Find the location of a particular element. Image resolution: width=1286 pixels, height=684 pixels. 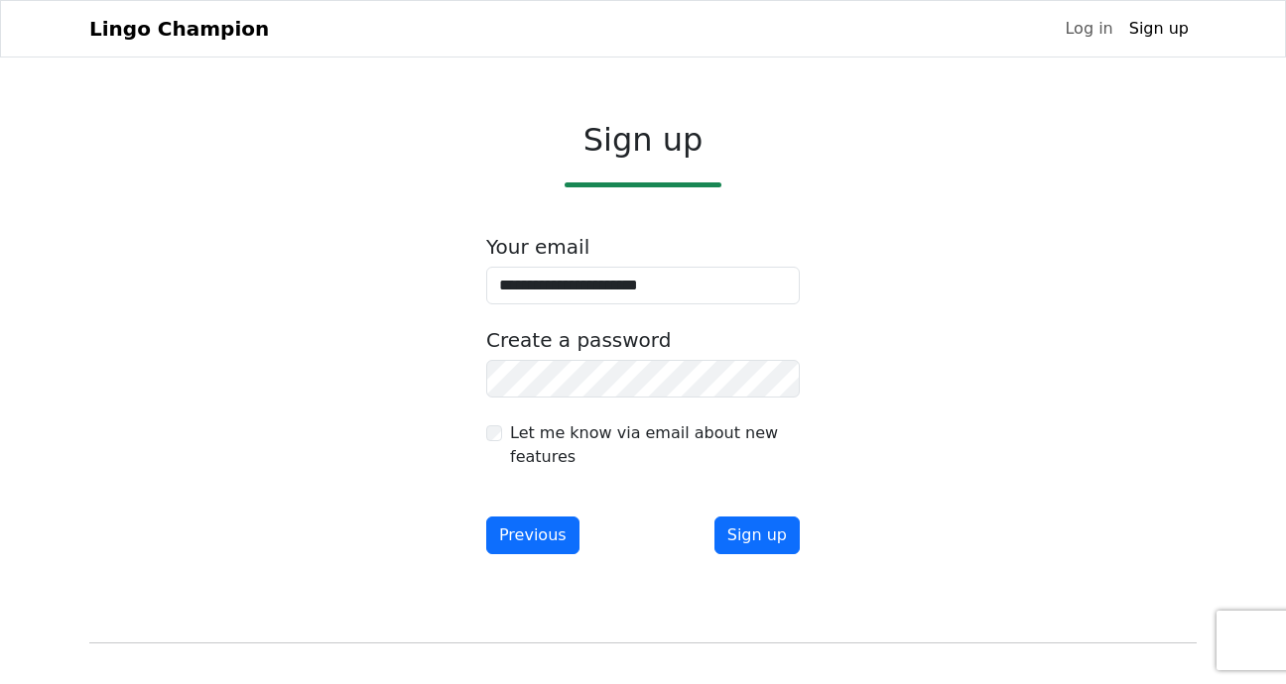

h2: Sign up is located at coordinates (643, 140).